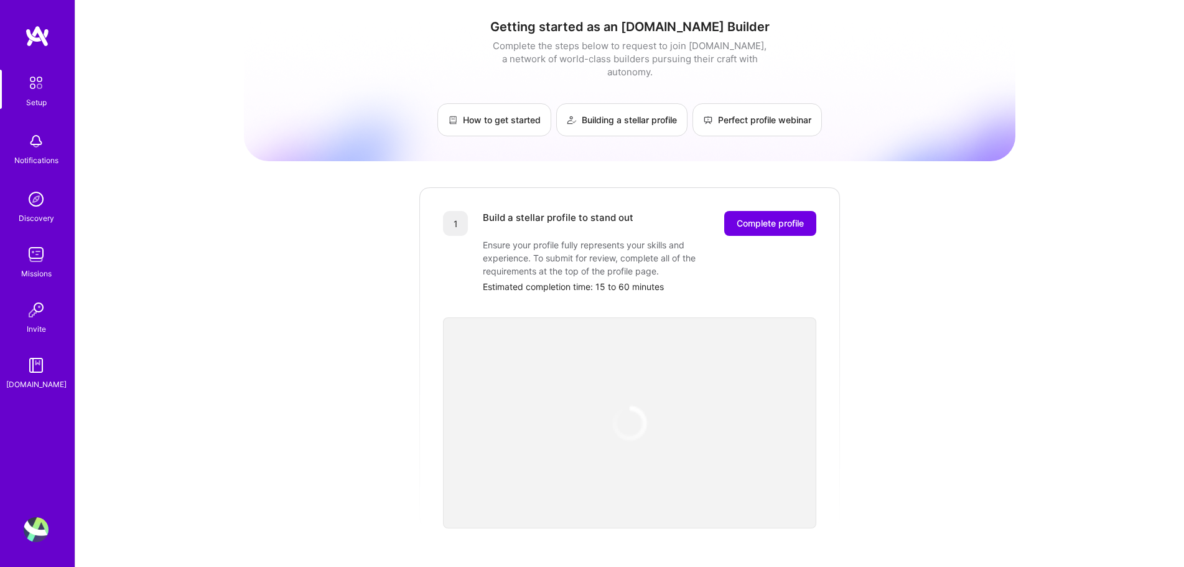 This screenshot has width=1184, height=567. I want to click on div: Ensure your profile fully represents your skills and experience. To submit for review, complete a..., so click(607, 258).